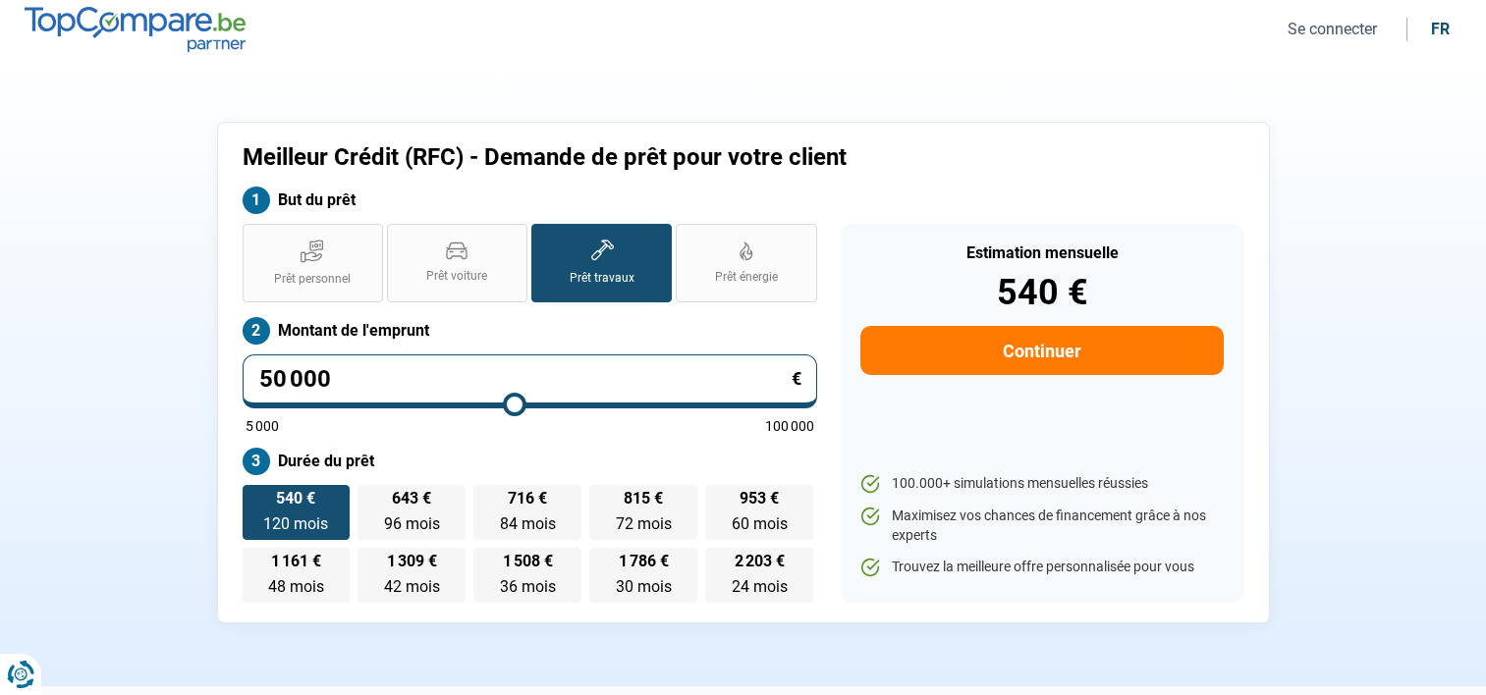 This screenshot has height=695, width=1486. I want to click on label: But du prêt, so click(529, 200).